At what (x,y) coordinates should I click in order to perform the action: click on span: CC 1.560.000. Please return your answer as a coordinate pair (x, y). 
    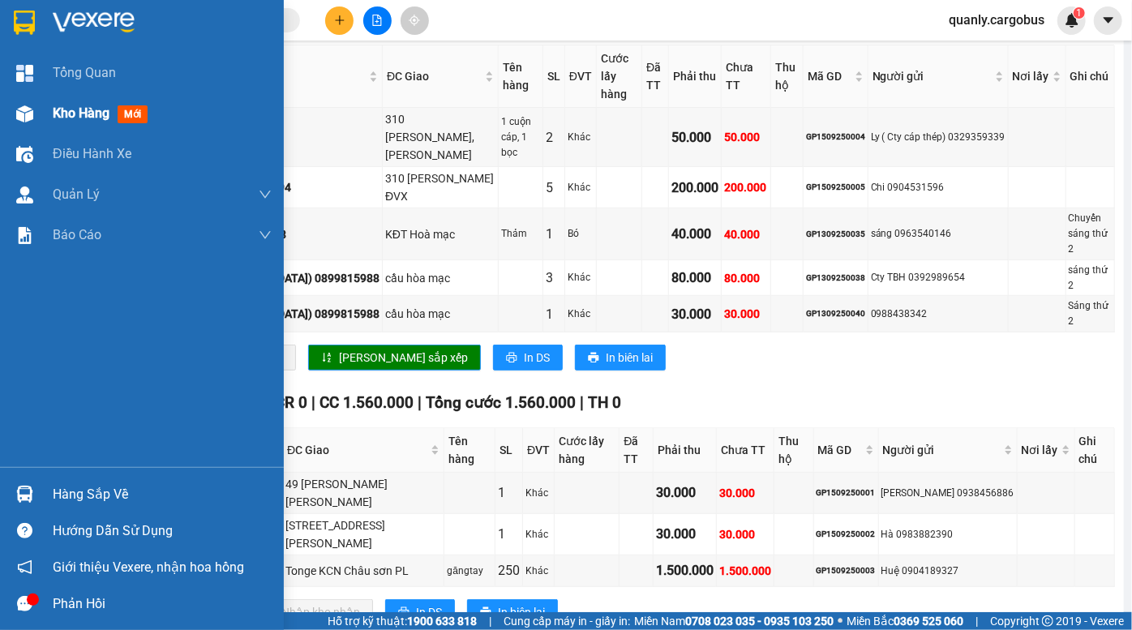
    Looking at the image, I should click on (366, 402).